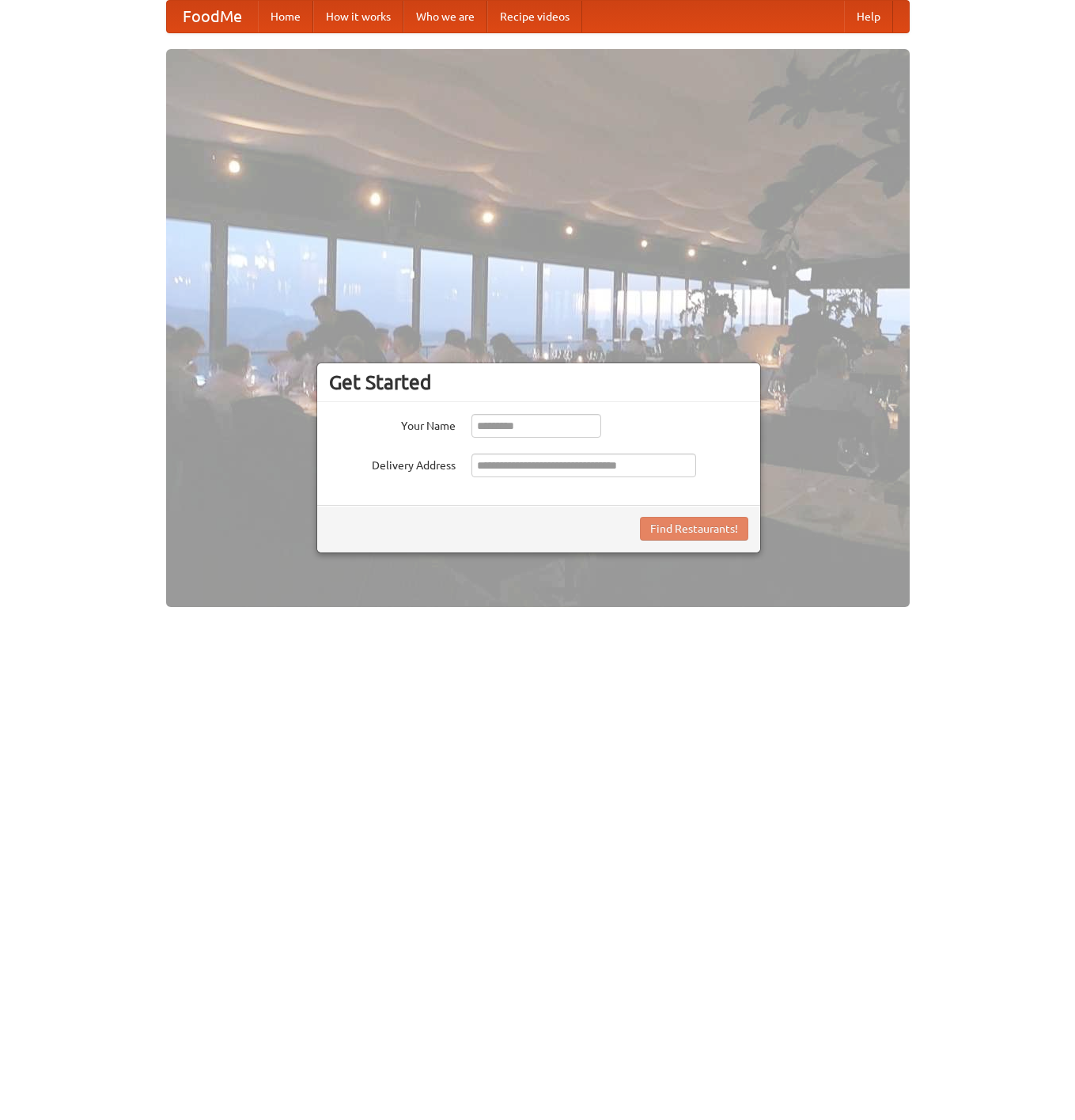 This screenshot has height=1120, width=1075. I want to click on a: FoodMe, so click(212, 16).